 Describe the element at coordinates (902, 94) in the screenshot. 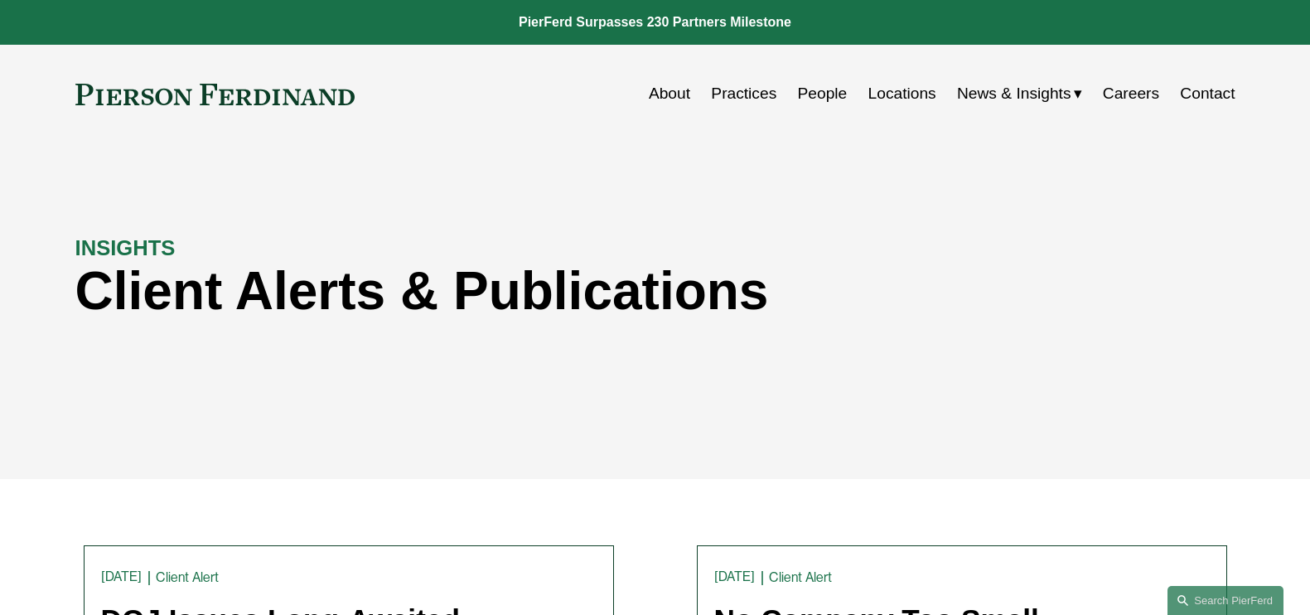

I see `a: Locations` at that location.